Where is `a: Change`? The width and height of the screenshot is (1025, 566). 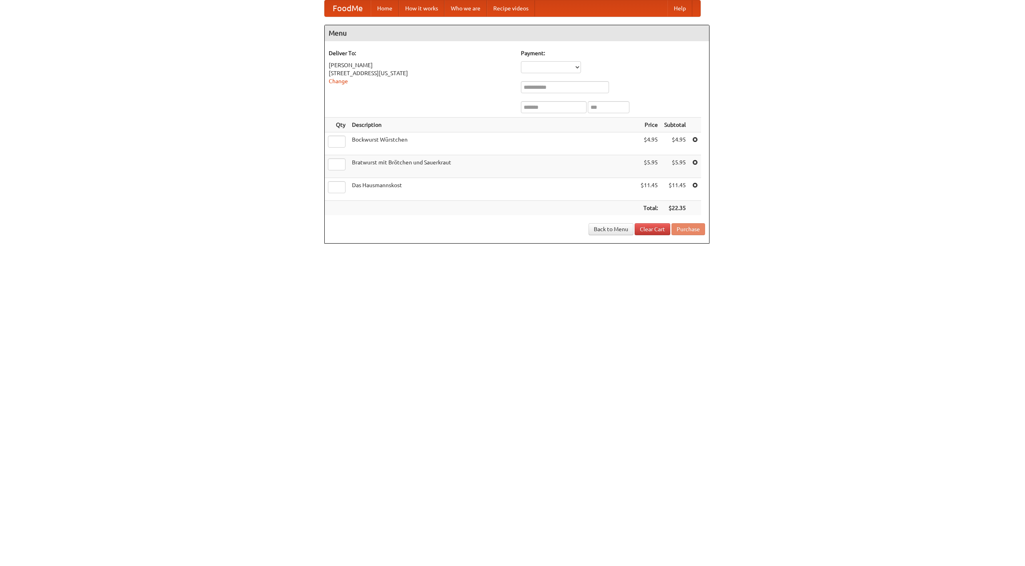
a: Change is located at coordinates (338, 81).